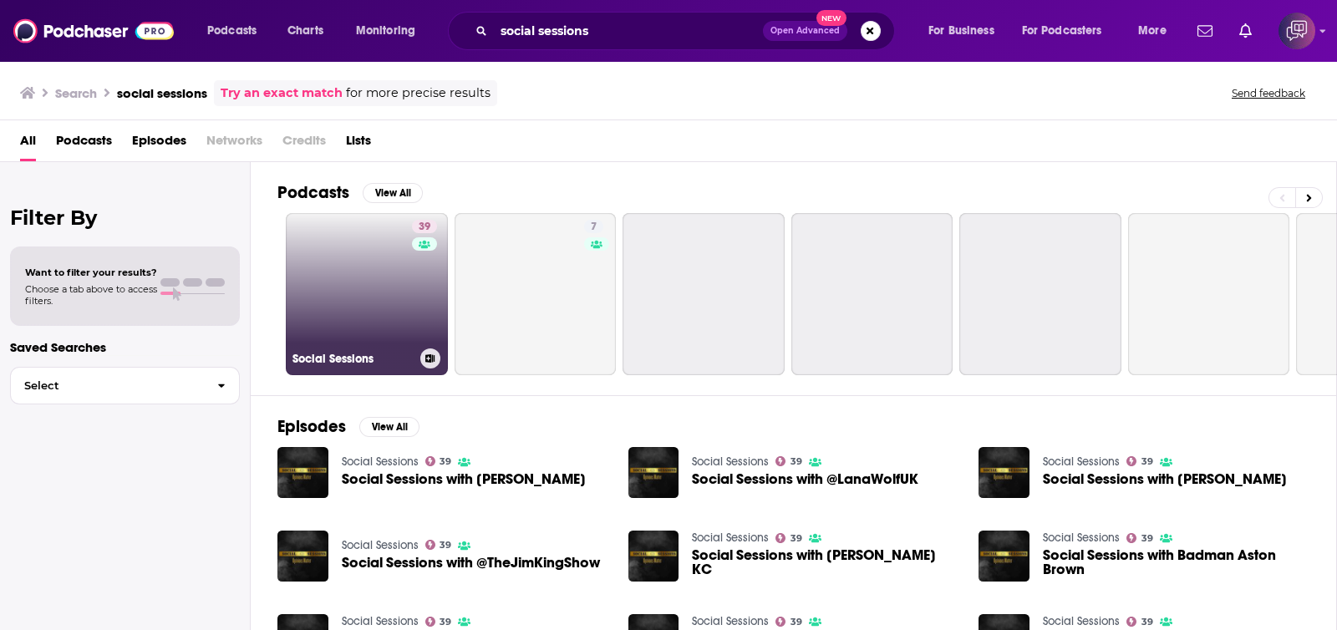 This screenshot has height=630, width=1337. Describe the element at coordinates (162, 93) in the screenshot. I see `h3: social sessions` at that location.